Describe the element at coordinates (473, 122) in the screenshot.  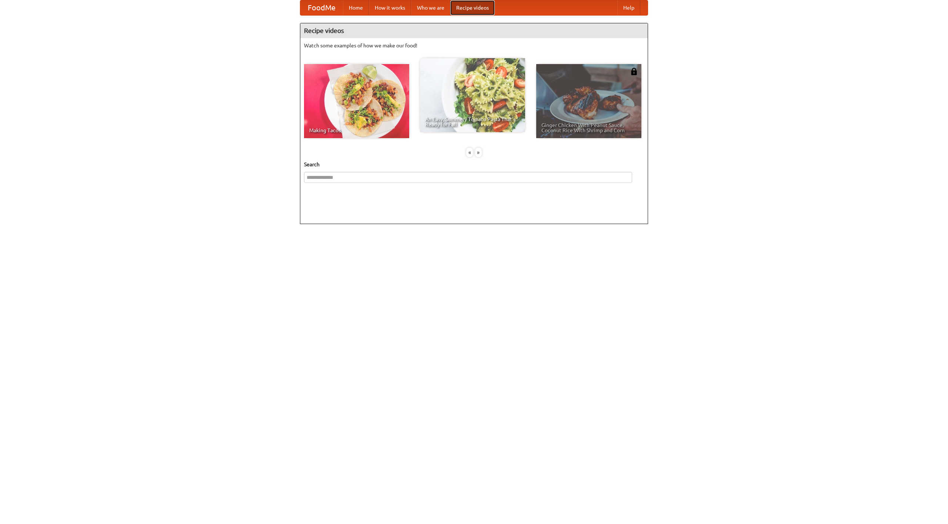
I see `span: An Easy, Summery Tomato Pasta That's Ready for Fall` at that location.